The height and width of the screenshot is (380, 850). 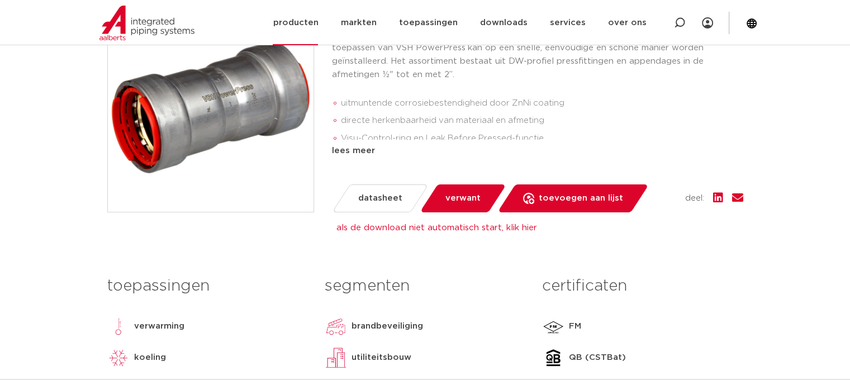 What do you see at coordinates (463, 198) in the screenshot?
I see `span: verwant` at bounding box center [463, 198].